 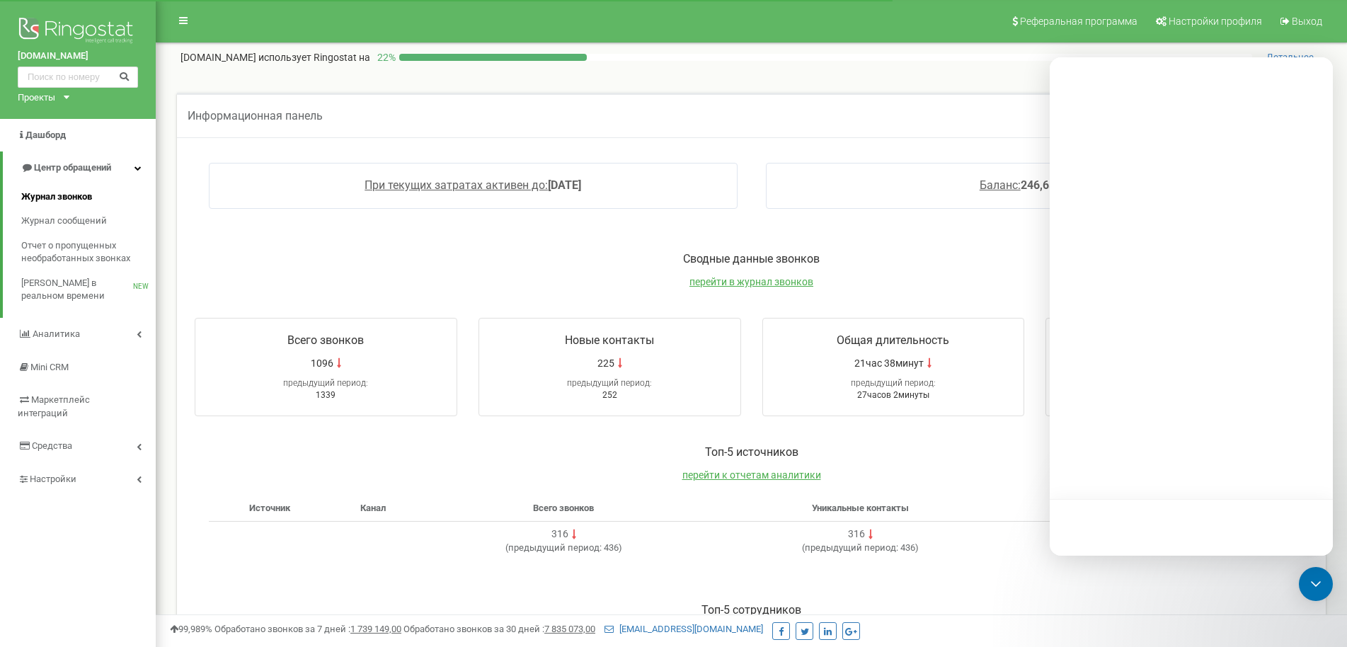 What do you see at coordinates (752, 475) in the screenshot?
I see `span: перейти к отчетам аналитики` at bounding box center [752, 475].